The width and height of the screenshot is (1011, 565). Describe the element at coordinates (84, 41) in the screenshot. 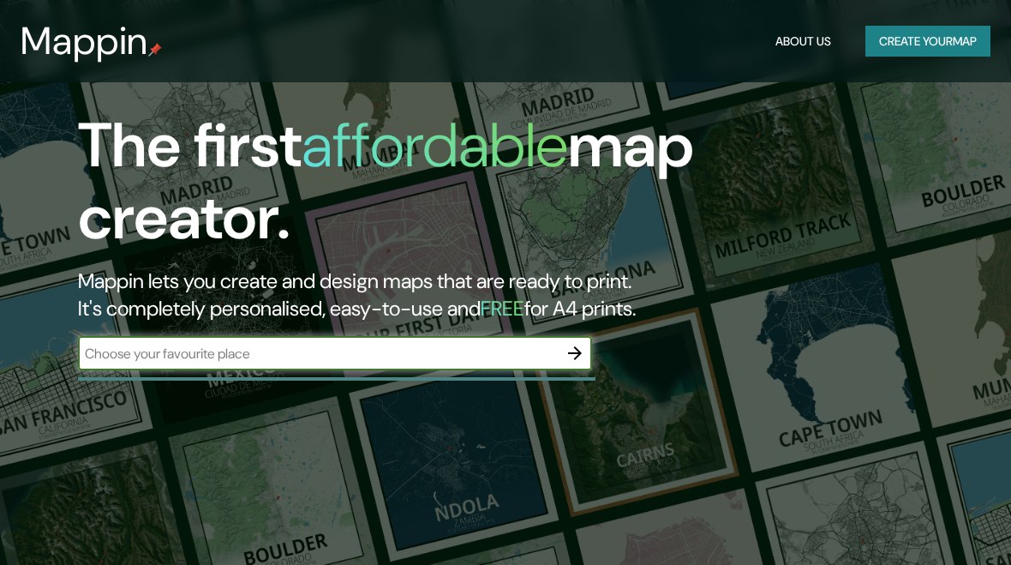

I see `h3: Mappin` at that location.